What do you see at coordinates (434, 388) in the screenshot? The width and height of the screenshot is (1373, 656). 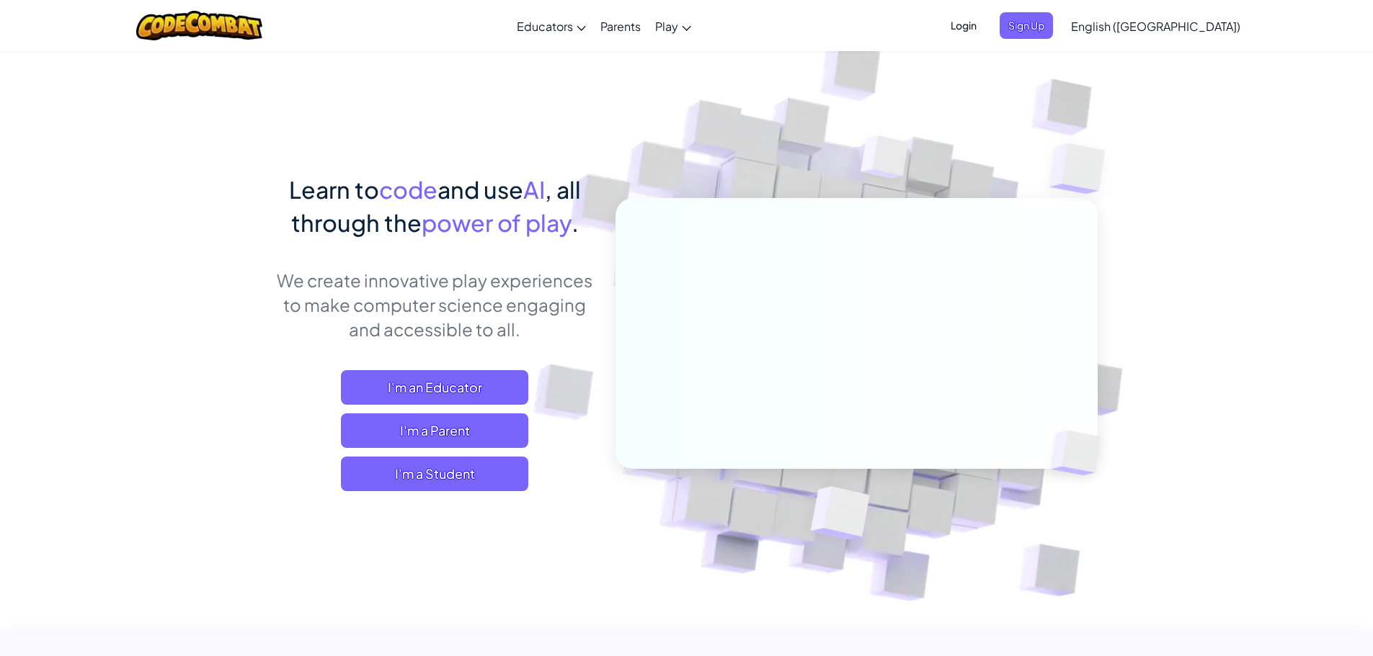 I see `a: I'm an Educator` at bounding box center [434, 388].